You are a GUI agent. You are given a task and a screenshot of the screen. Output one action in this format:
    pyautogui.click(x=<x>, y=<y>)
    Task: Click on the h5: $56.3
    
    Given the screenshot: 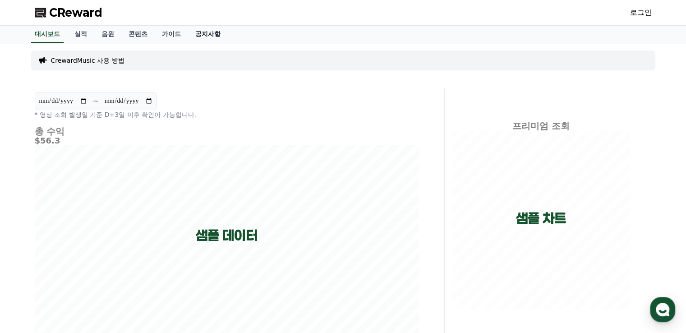 What is the action you would take?
    pyautogui.click(x=227, y=141)
    